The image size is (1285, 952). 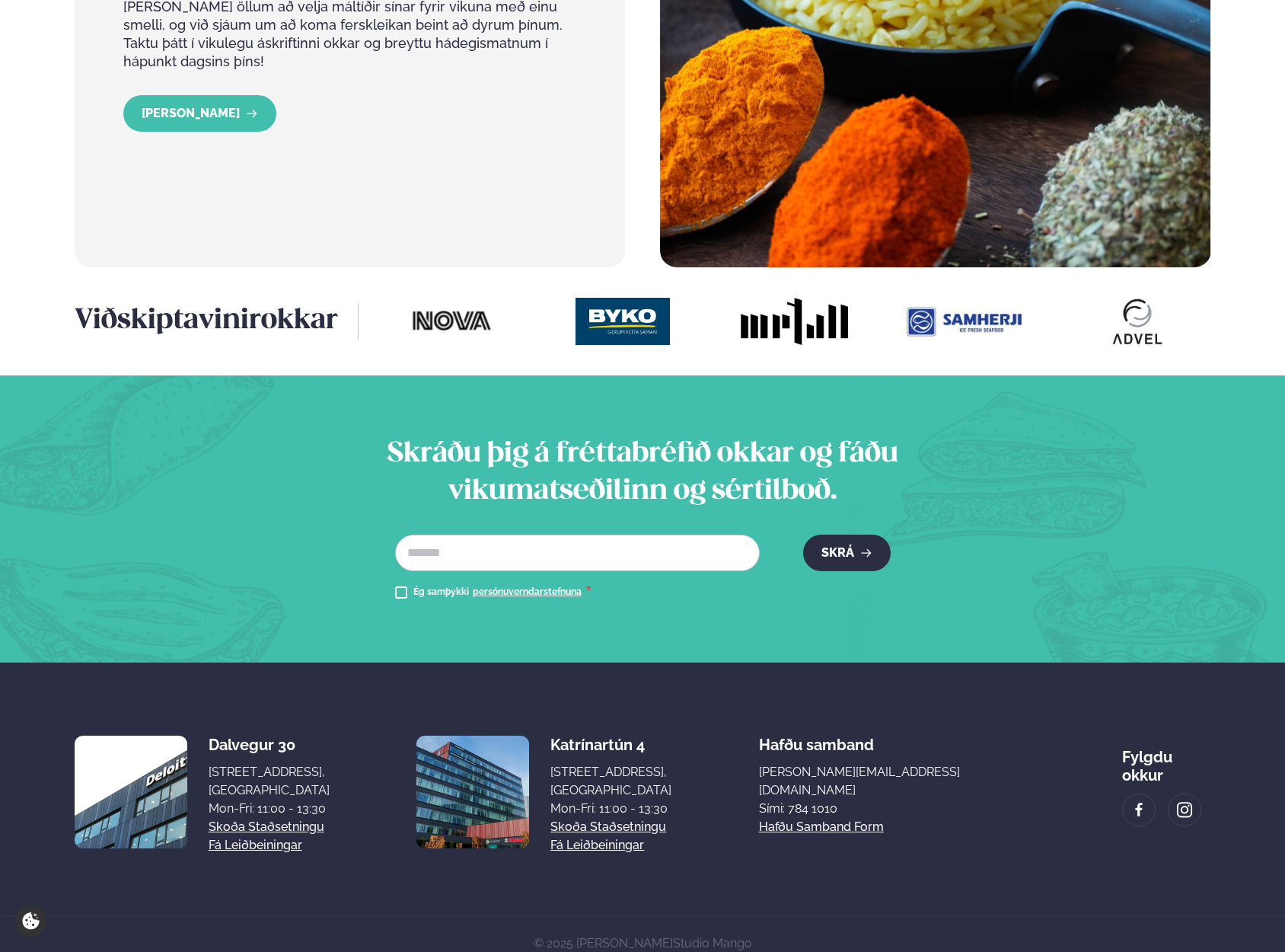 I want to click on a: Cookie settings, so click(x=31, y=920).